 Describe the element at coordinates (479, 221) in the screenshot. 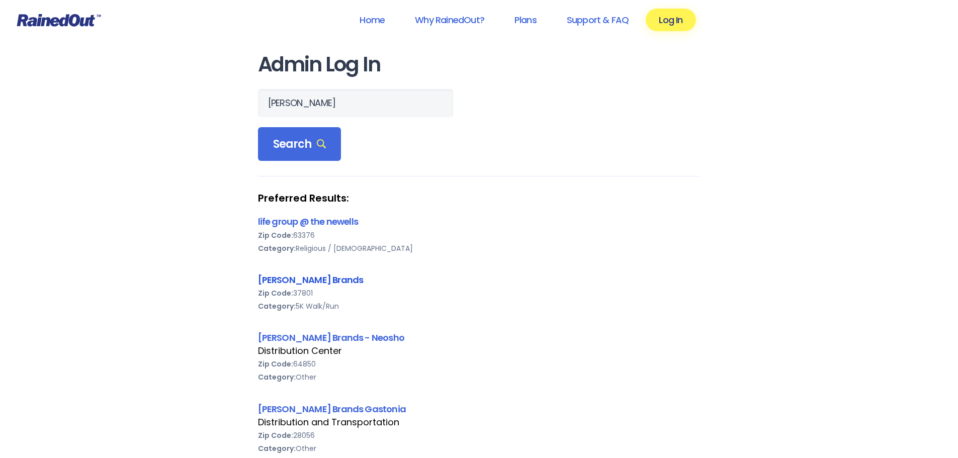

I see `div: life group @ the newells` at that location.